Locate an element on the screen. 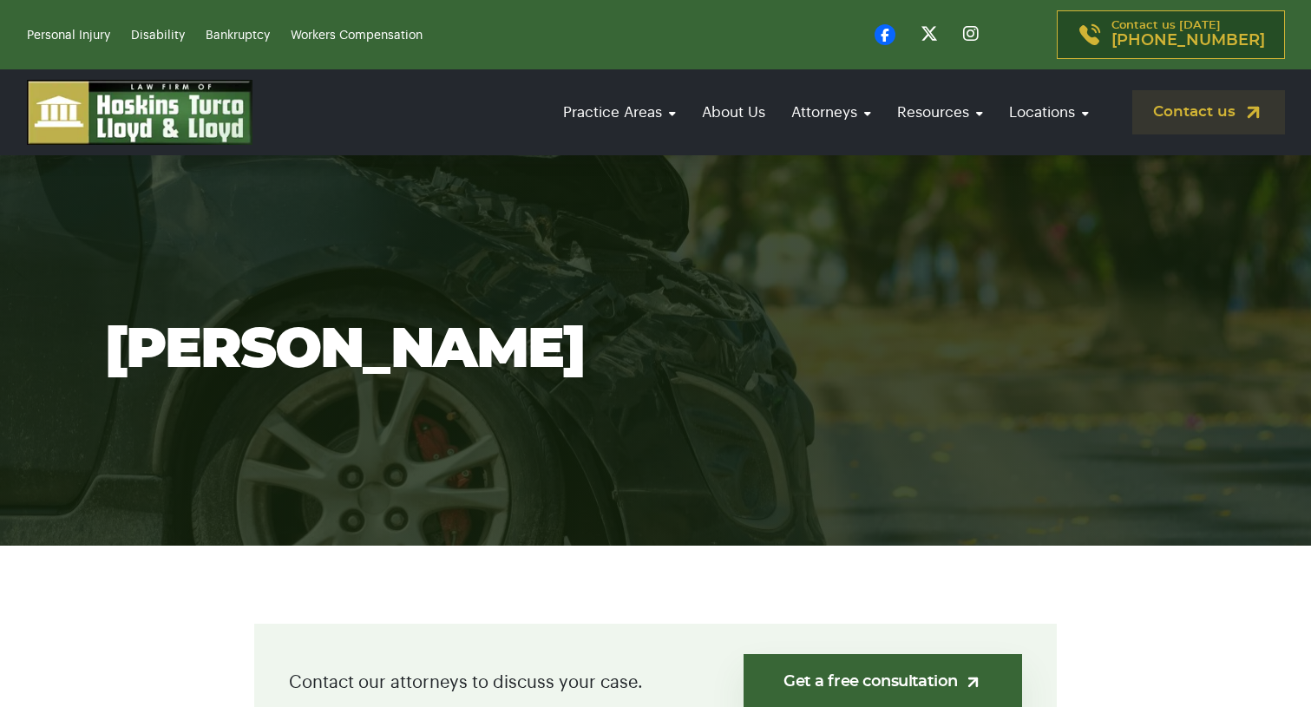 The image size is (1311, 707). a: Personal Injury is located at coordinates (69, 36).